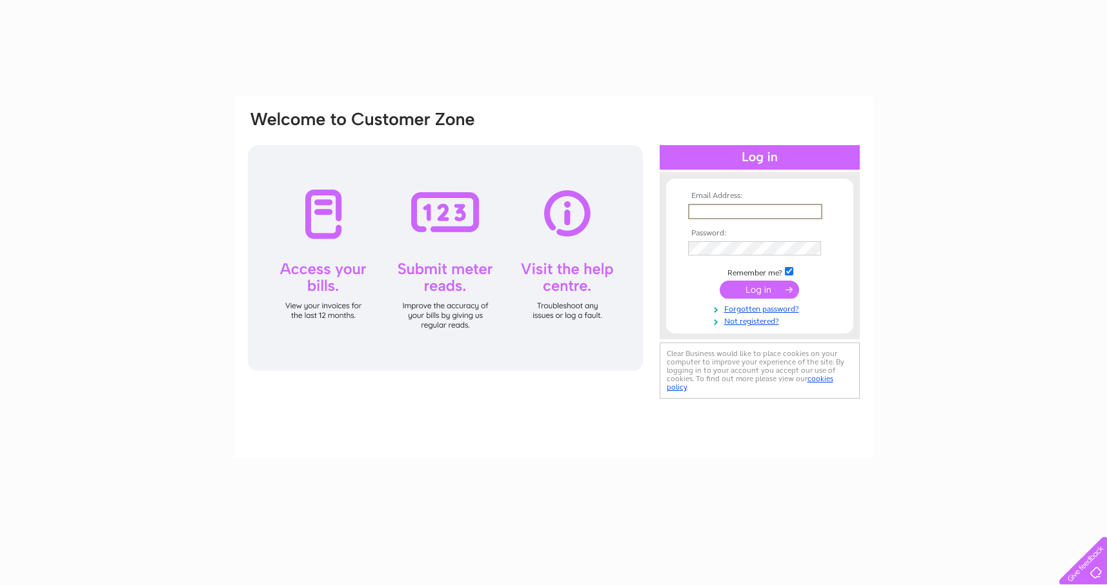 This screenshot has width=1107, height=585. Describe the element at coordinates (759, 290) in the screenshot. I see `input: Submit` at that location.